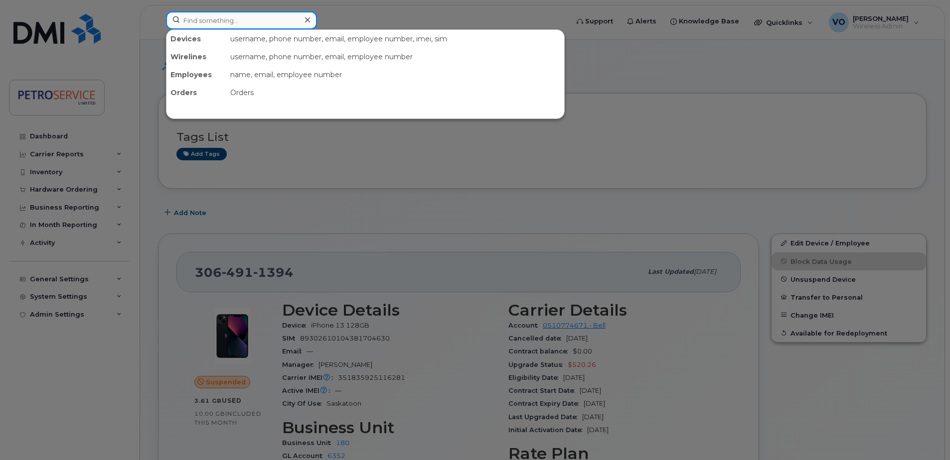  Describe the element at coordinates (395, 57) in the screenshot. I see `div: username, phone number, email, employee number` at that location.